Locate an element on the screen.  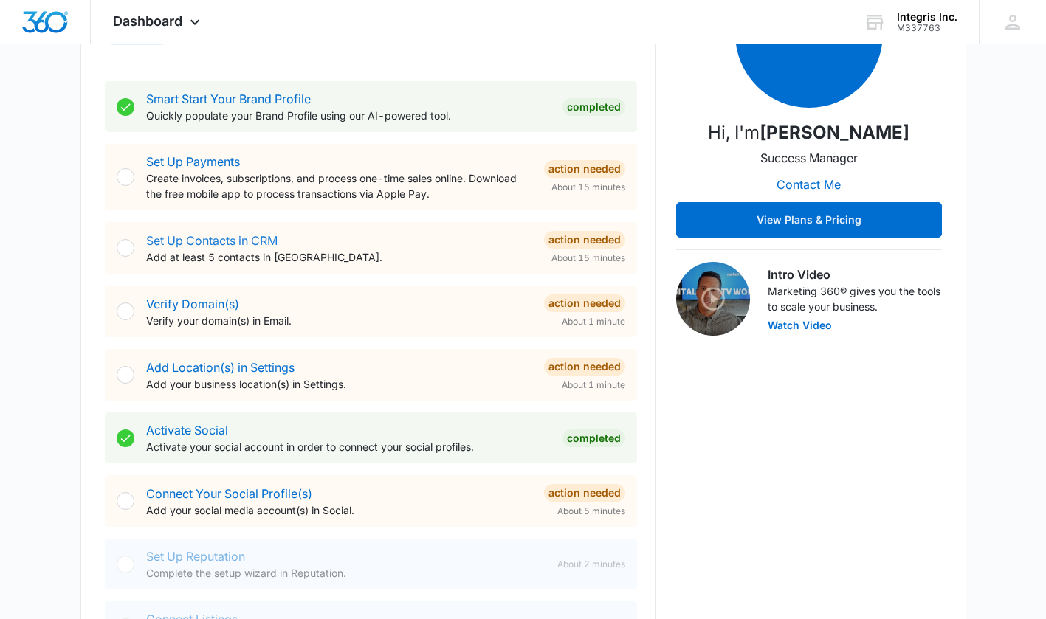
p: Add your social media account(s) in Social. is located at coordinates (339, 510).